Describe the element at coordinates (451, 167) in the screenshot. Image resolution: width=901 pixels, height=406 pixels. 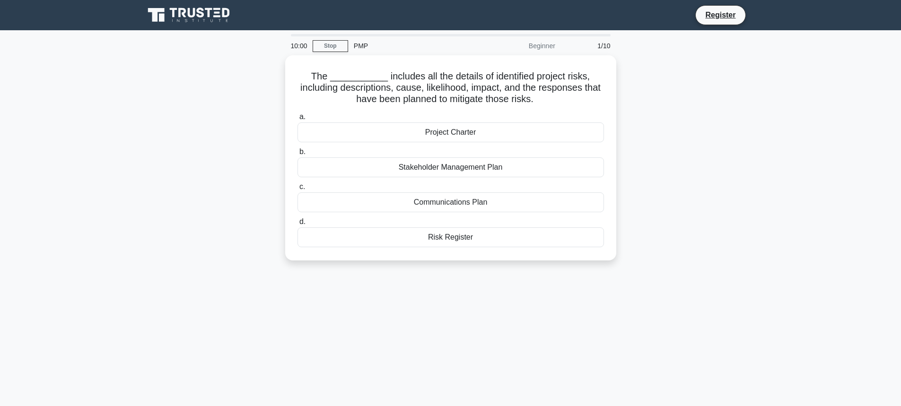
I see `div: Stakeholder Management Plan` at that location.